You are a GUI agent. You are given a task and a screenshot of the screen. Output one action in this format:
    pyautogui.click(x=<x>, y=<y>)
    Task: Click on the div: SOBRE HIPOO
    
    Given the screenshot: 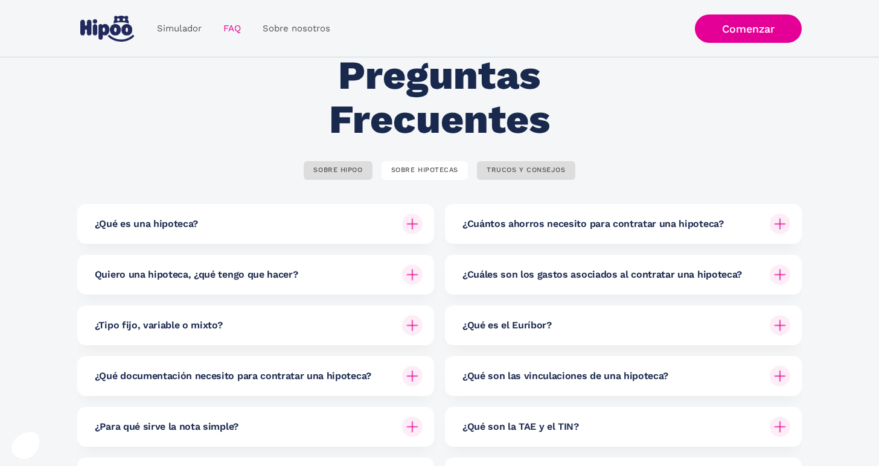 What is the action you would take?
    pyautogui.click(x=337, y=170)
    